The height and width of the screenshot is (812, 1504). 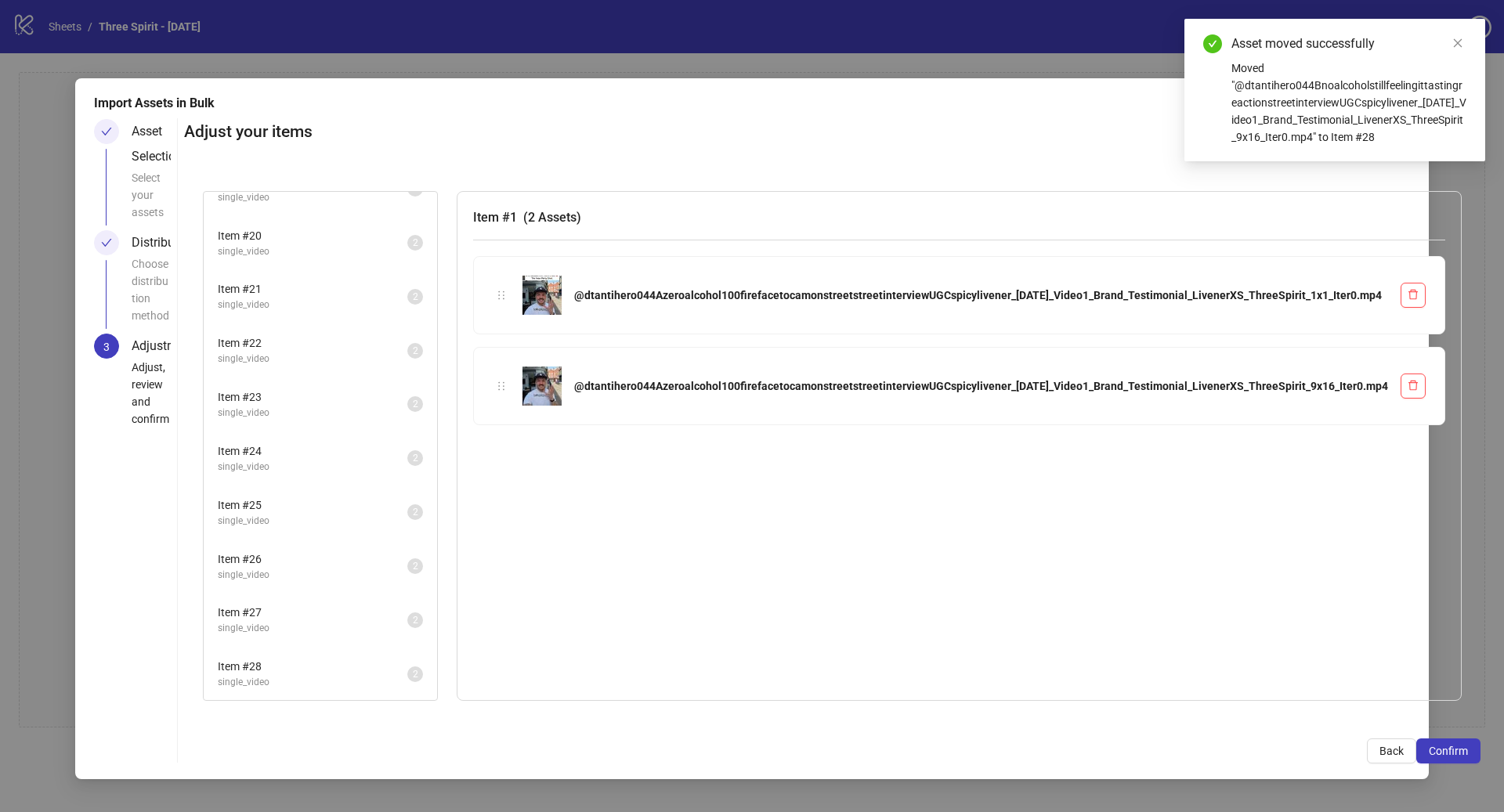 I want to click on span: Item # 27, so click(x=312, y=613).